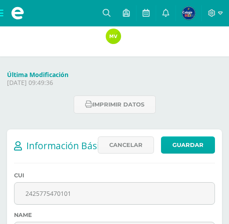 The image size is (229, 224). What do you see at coordinates (189, 13) in the screenshot?
I see `img: c600e396c05fc968532ff46e374ede2f.png` at bounding box center [189, 13].